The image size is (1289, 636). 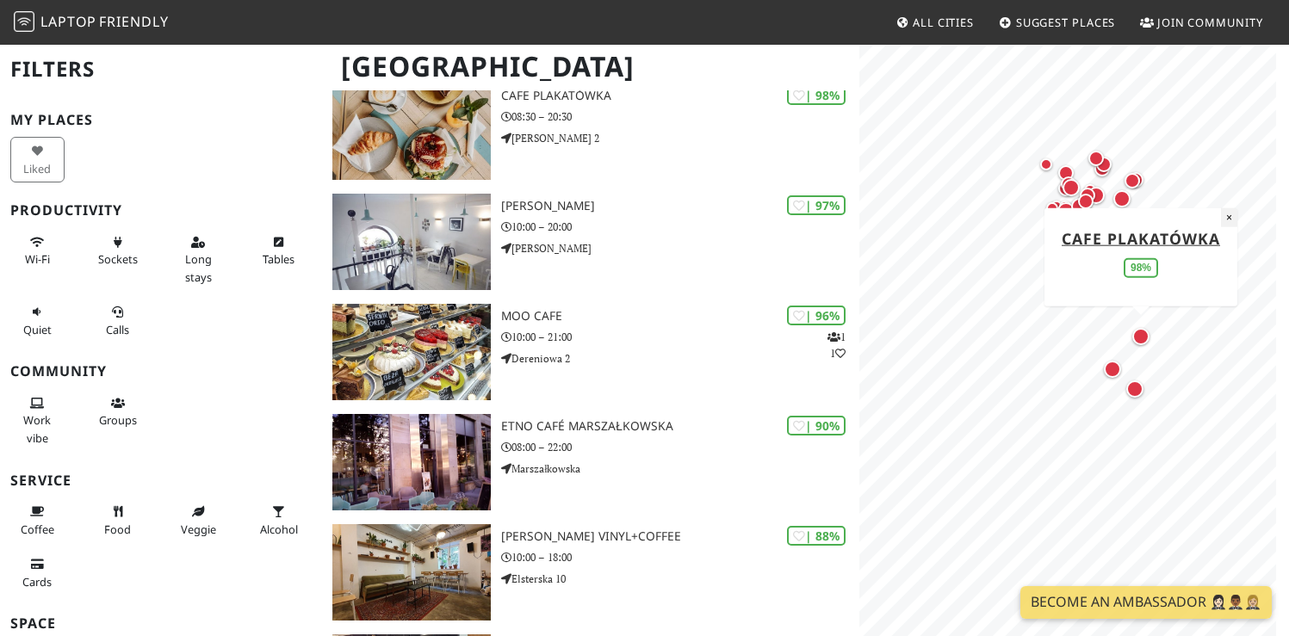 What do you see at coordinates (943, 22) in the screenshot?
I see `span: All Cities` at bounding box center [943, 22].